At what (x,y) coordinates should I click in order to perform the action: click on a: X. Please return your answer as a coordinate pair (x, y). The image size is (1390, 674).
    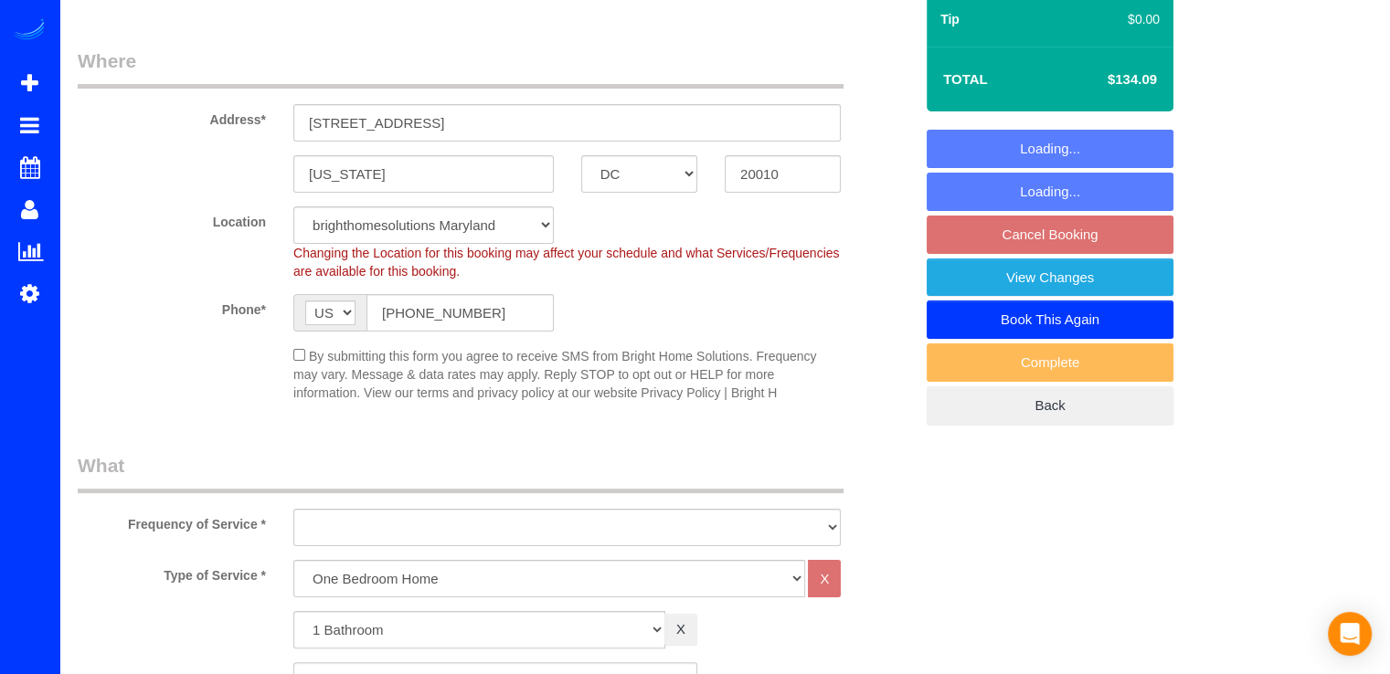
    Looking at the image, I should click on (681, 630).